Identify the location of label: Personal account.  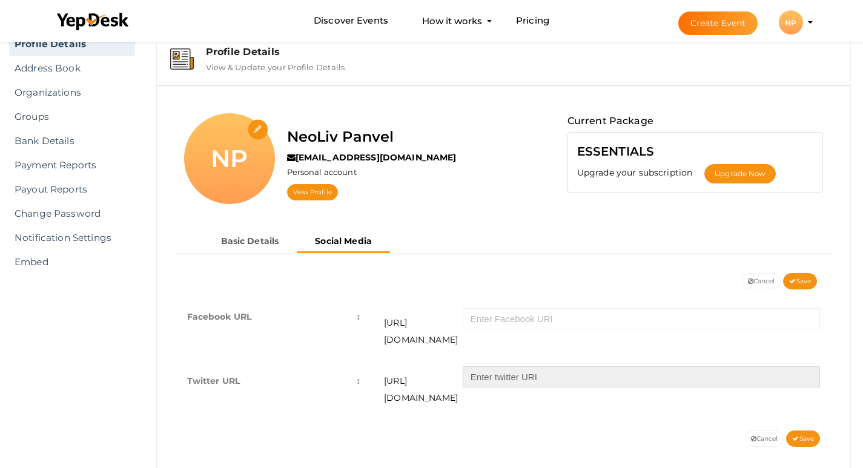
(321, 172).